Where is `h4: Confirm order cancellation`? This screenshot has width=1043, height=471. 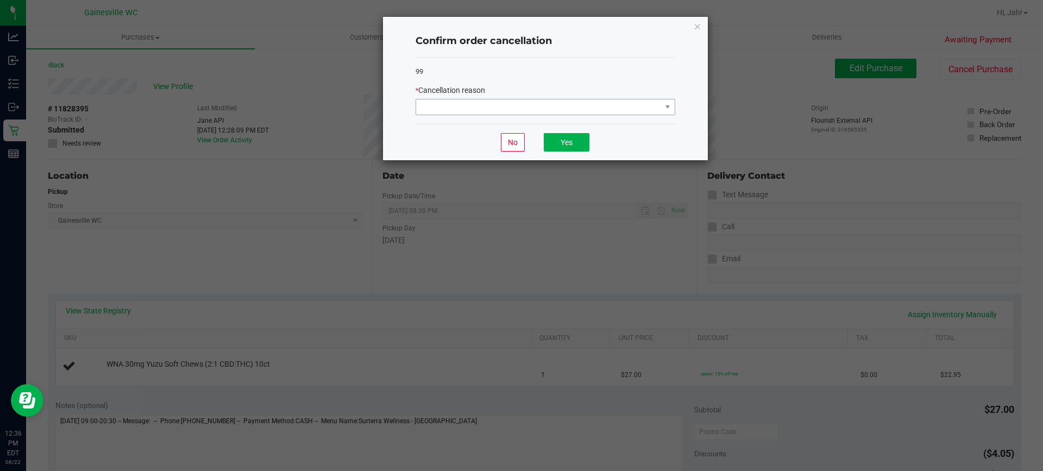
h4: Confirm order cancellation is located at coordinates (546, 41).